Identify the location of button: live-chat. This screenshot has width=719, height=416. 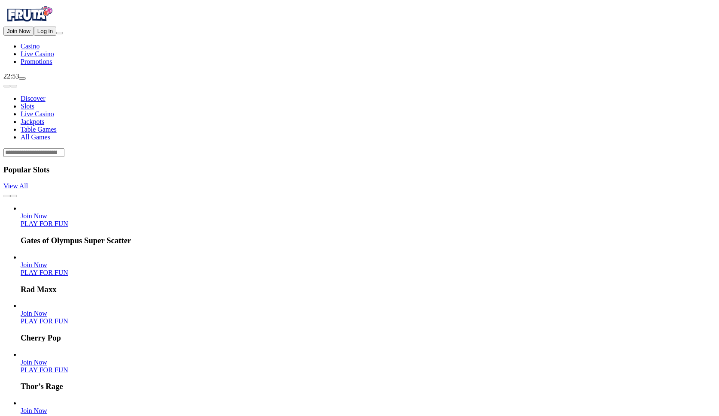
(22, 79).